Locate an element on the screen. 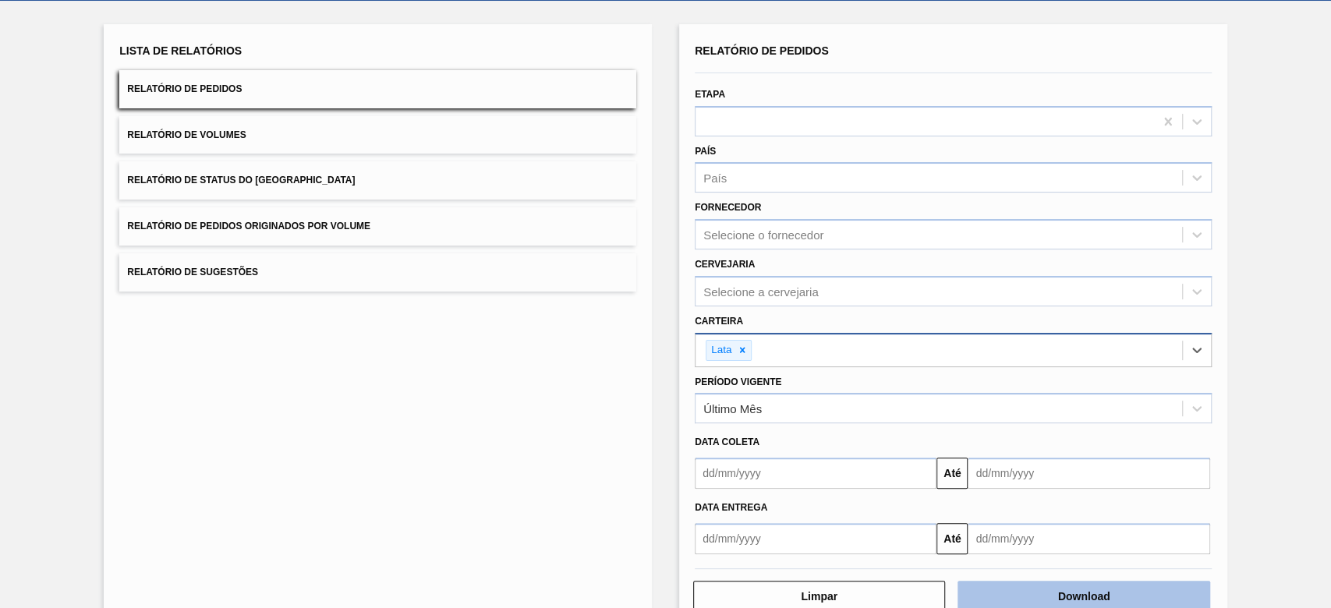 The height and width of the screenshot is (608, 1331). span: Data coleta is located at coordinates (727, 442).